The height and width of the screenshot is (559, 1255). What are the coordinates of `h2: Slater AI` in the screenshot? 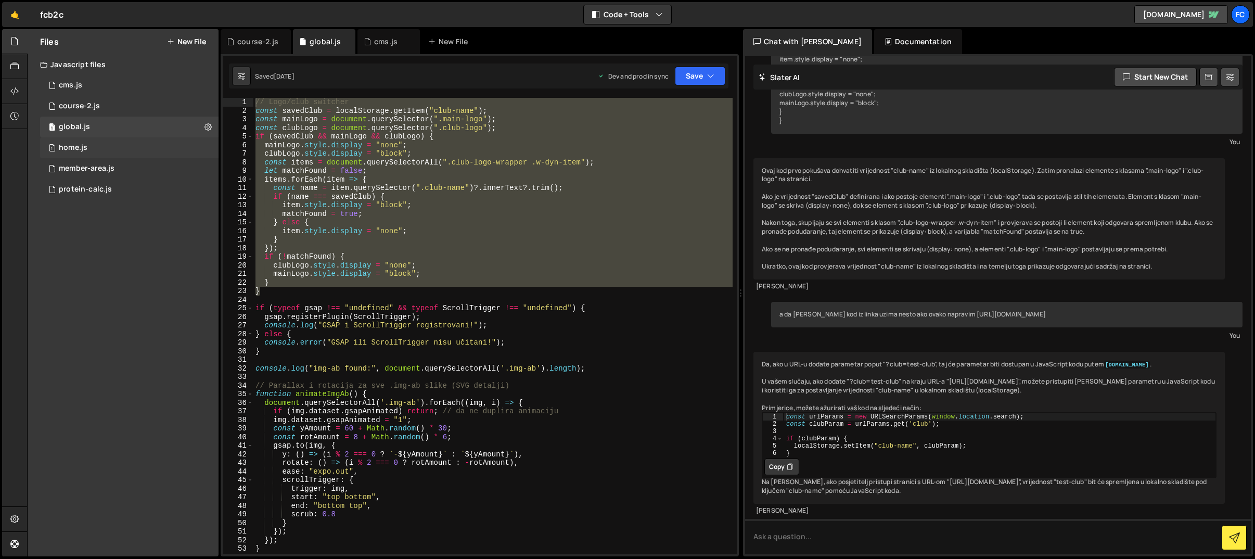 It's located at (780, 77).